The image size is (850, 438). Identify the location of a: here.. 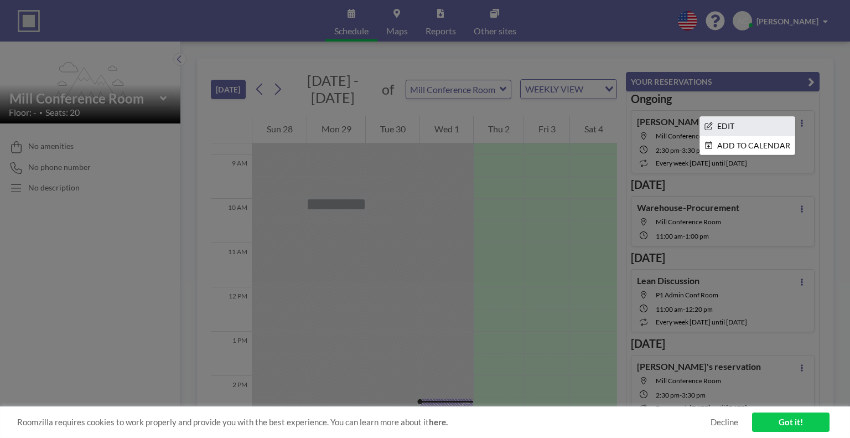
(438, 422).